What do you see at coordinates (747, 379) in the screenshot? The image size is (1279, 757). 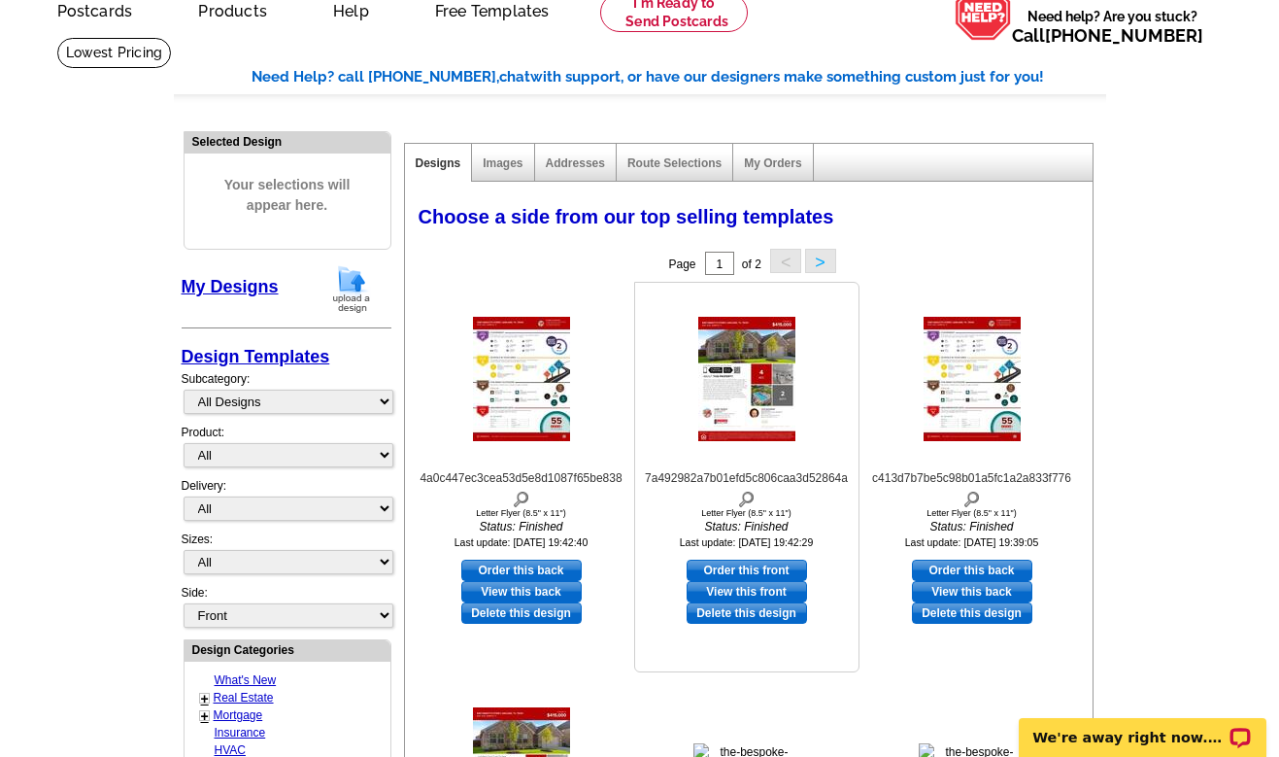 I see `img: 7a492982a7b01efd5c806caa3d52864a` at bounding box center [747, 379].